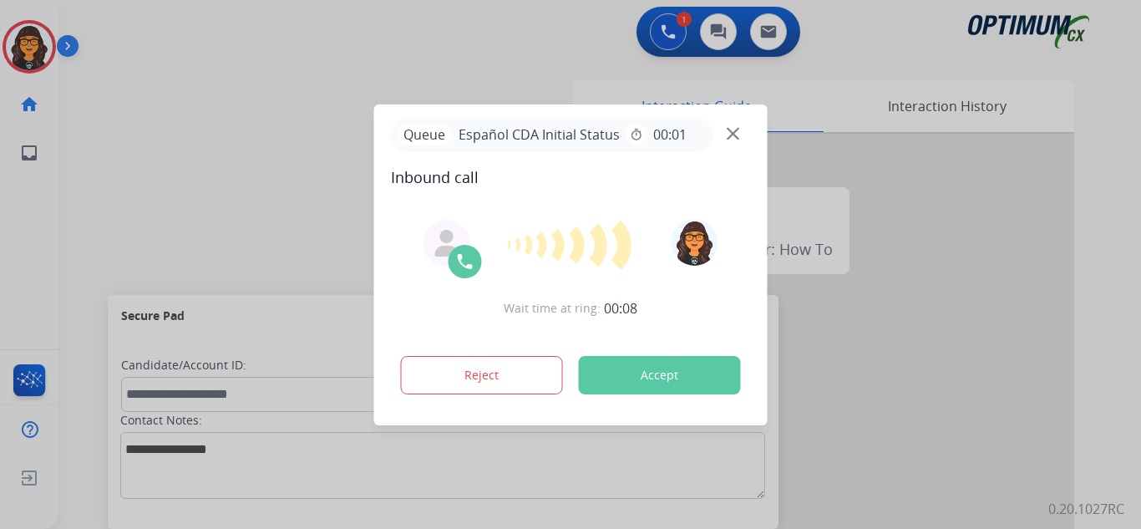  What do you see at coordinates (1086, 509) in the screenshot?
I see `p: 0.20.1027RC` at bounding box center [1086, 509].